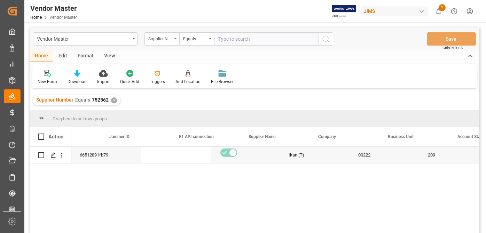  Describe the element at coordinates (344, 11) in the screenshot. I see `img: Exertis%20JAM%20-%20Email%20Logo.jpg_1722504956.jpg` at that location.